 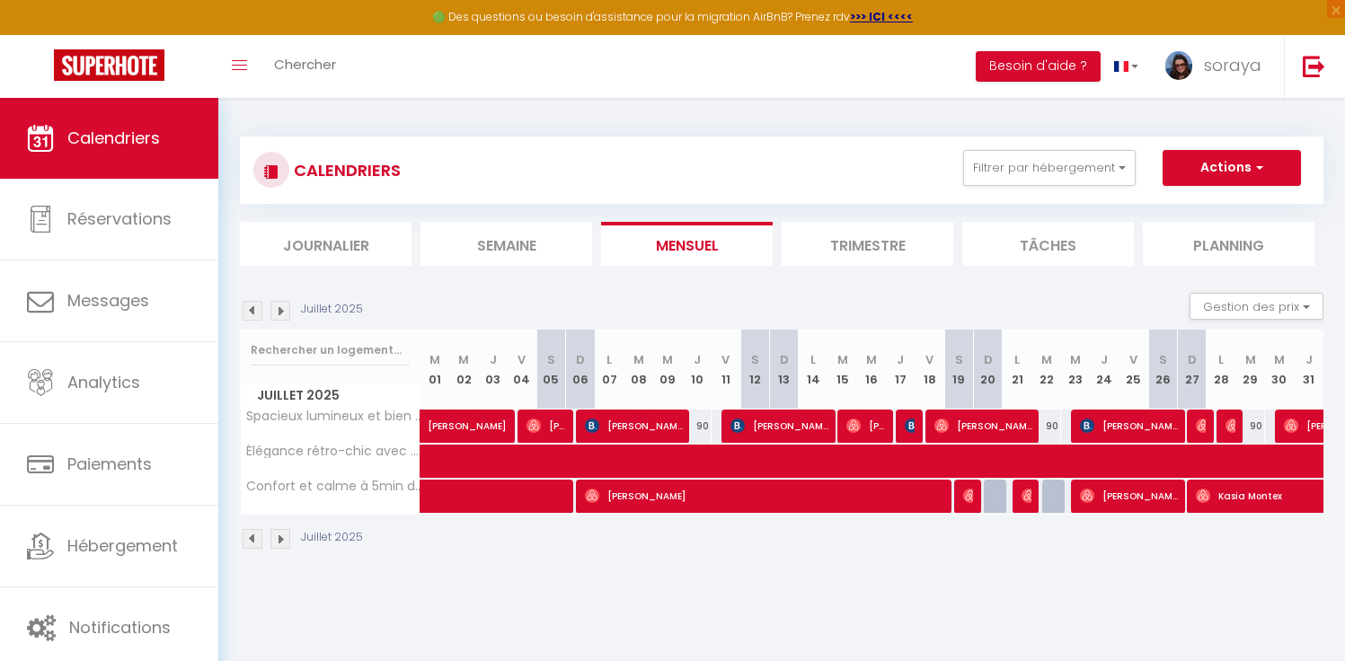 I want to click on th: 16, so click(x=871, y=369).